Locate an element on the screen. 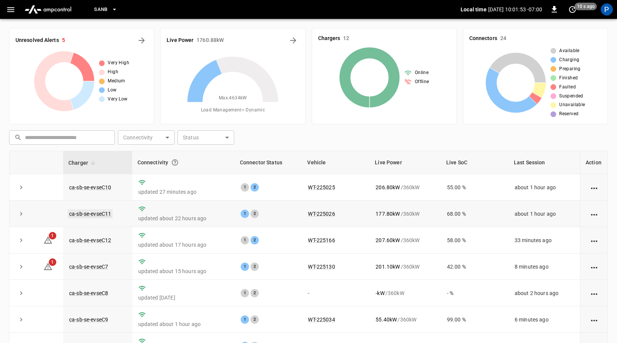 Image resolution: width=617 pixels, height=343 pixels. span: Very High is located at coordinates (118, 63).